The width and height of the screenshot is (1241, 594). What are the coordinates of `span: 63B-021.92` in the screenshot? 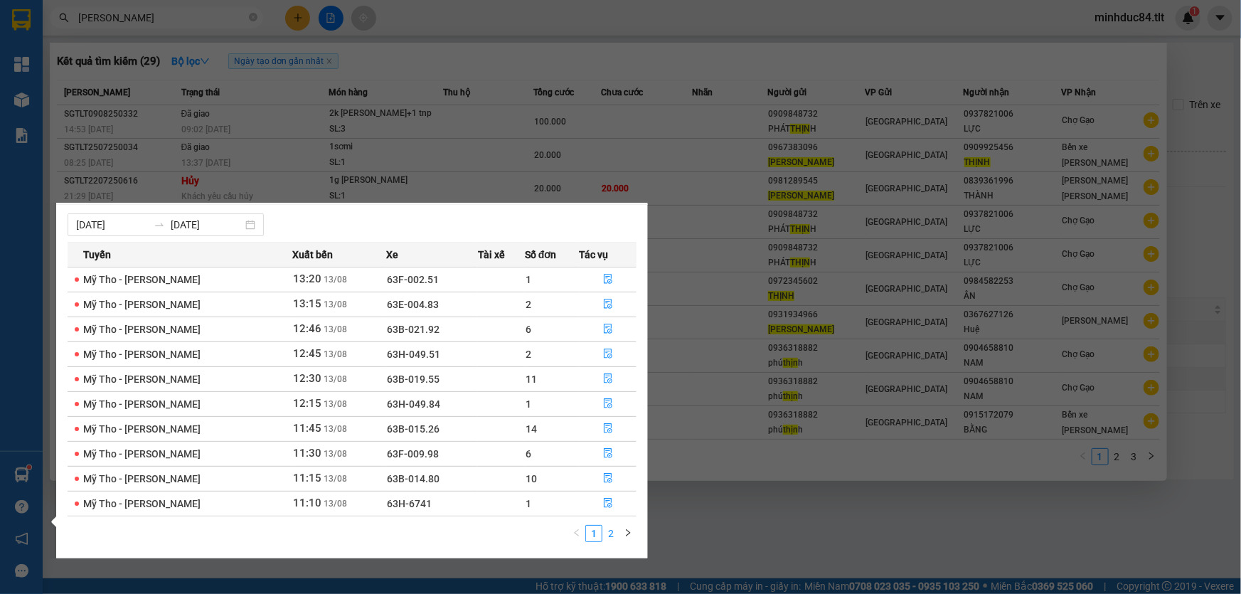 It's located at (413, 329).